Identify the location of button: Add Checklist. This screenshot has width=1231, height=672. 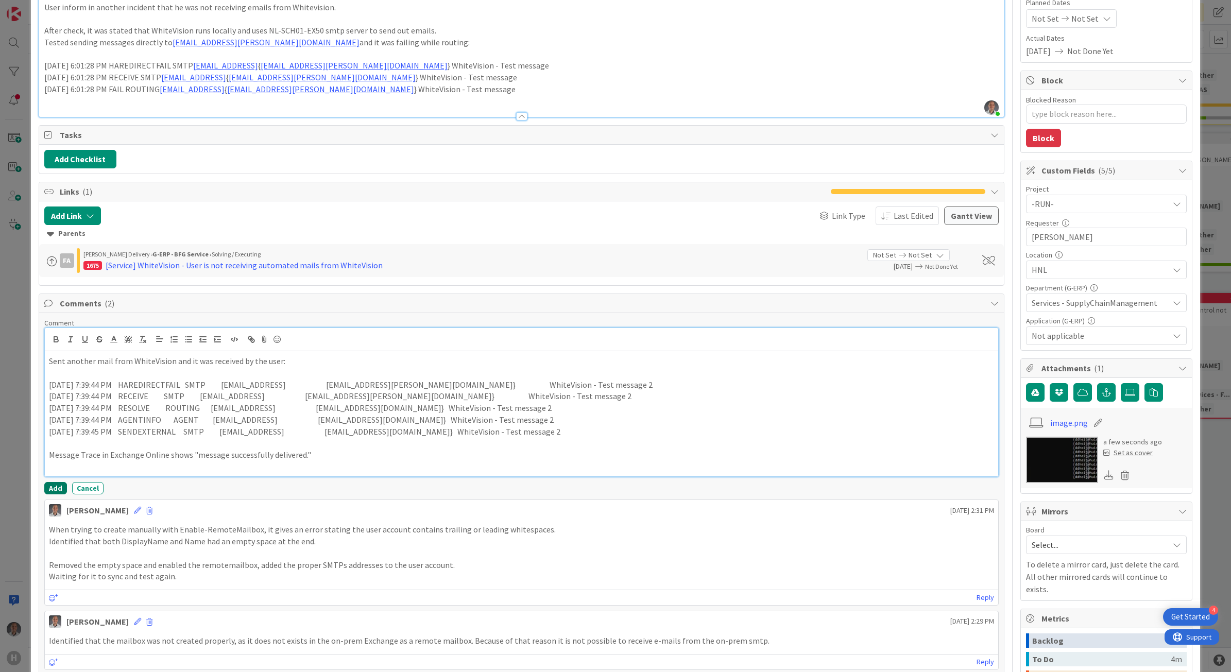
(80, 159).